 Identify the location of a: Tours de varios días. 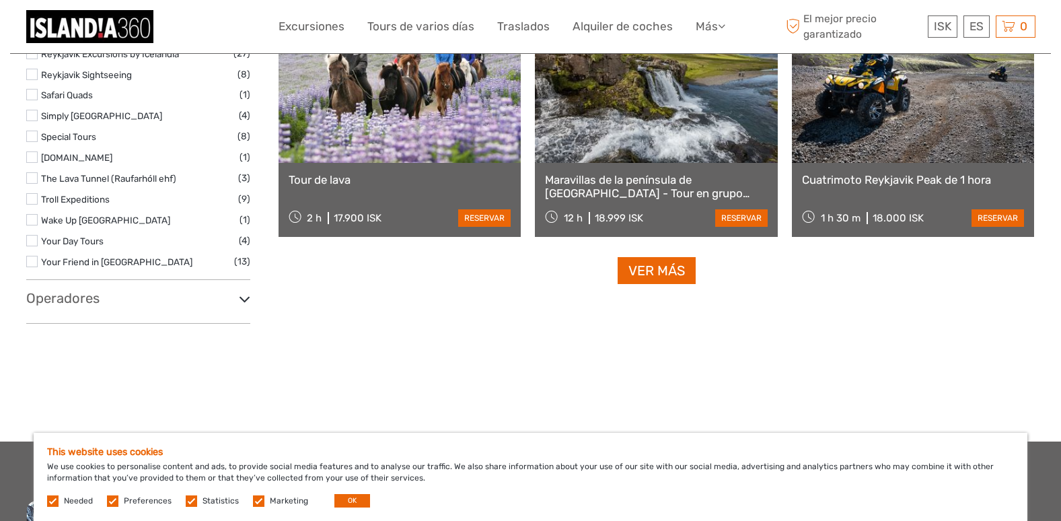
(420, 26).